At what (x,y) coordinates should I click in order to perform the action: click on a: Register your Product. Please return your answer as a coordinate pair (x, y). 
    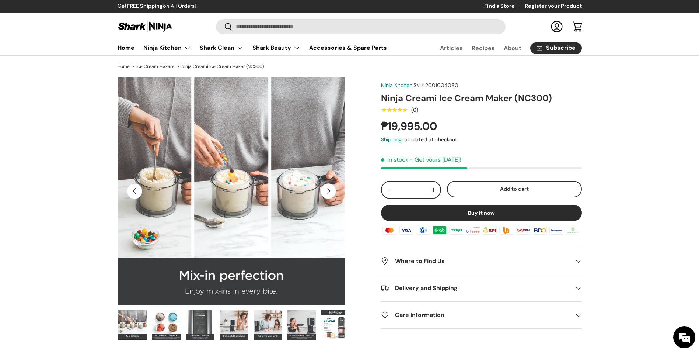
    Looking at the image, I should click on (553, 6).